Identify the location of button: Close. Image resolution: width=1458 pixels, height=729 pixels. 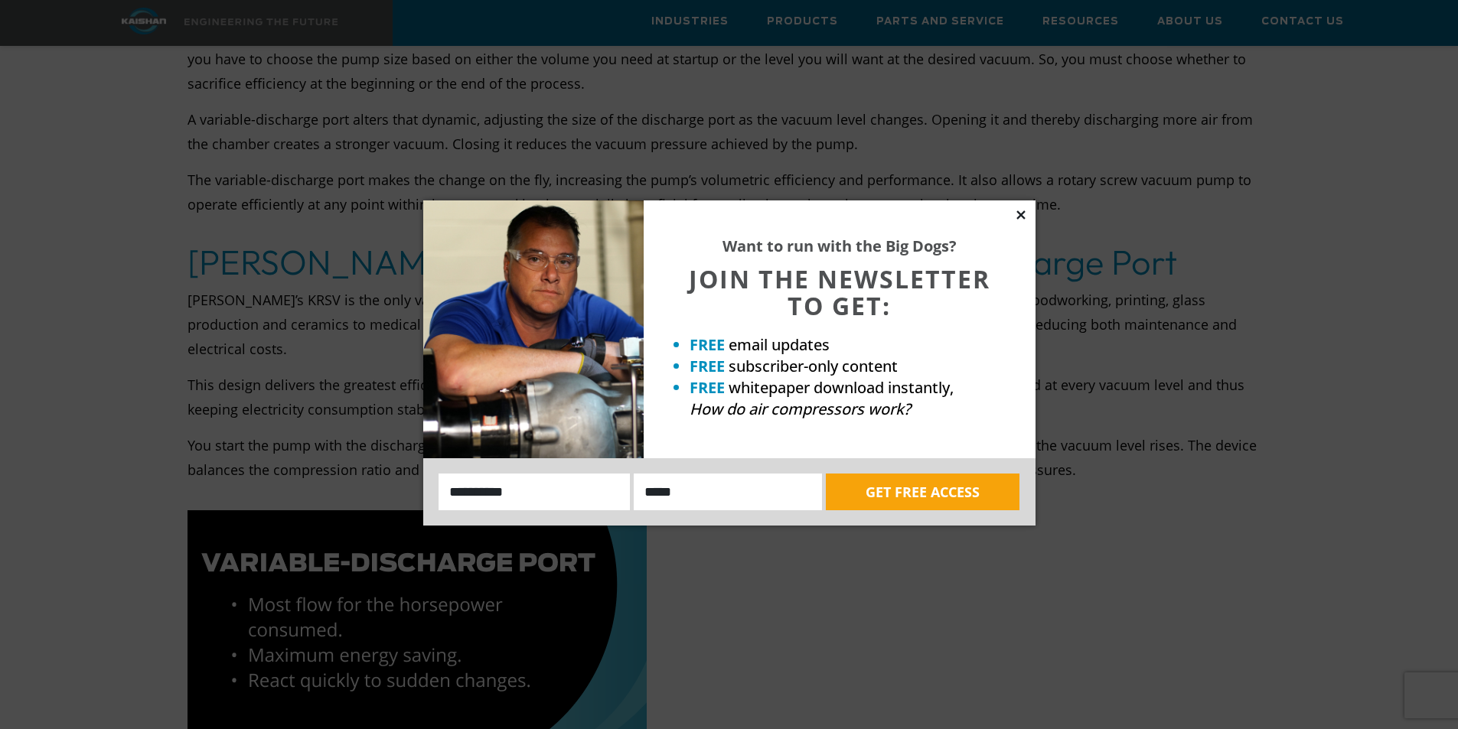
(1021, 215).